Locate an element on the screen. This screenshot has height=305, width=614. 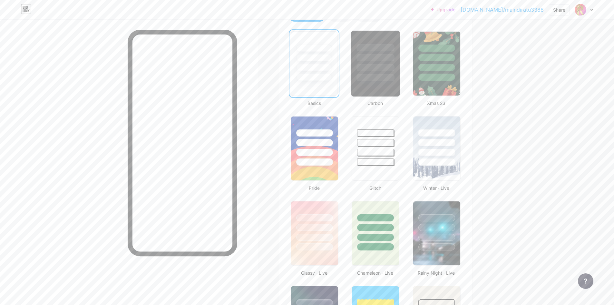
div: Winter · Live is located at coordinates (436, 188).